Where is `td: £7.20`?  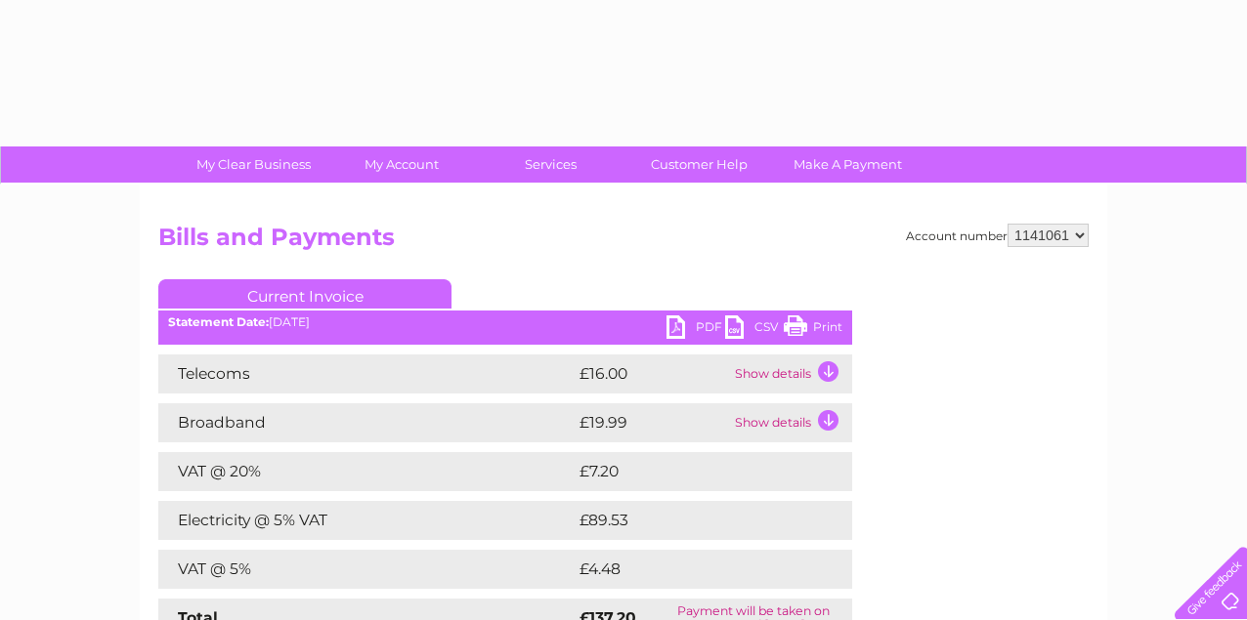
td: £7.20 is located at coordinates (690, 472).